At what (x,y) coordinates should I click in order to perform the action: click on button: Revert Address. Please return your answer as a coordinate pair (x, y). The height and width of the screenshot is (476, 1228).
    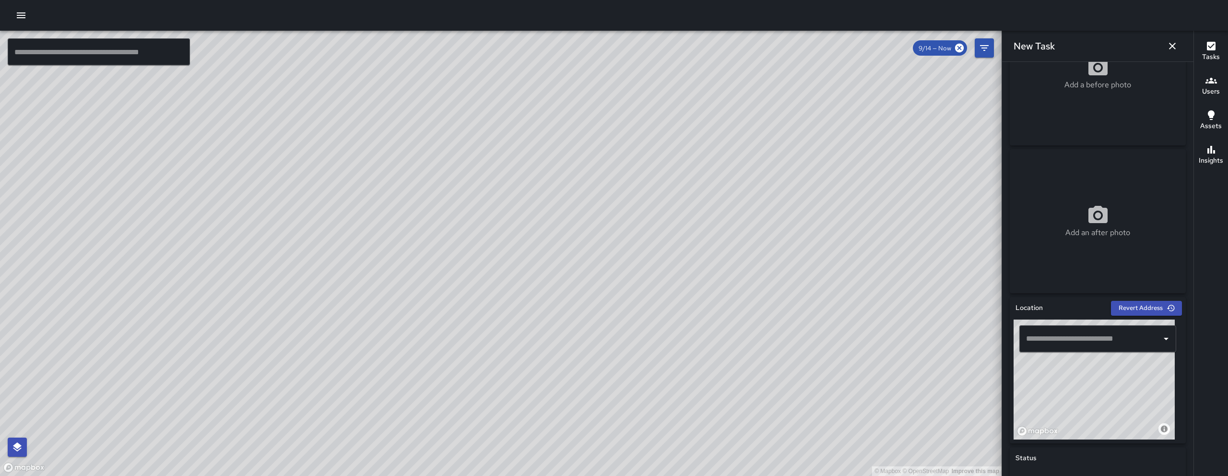
    Looking at the image, I should click on (1147, 308).